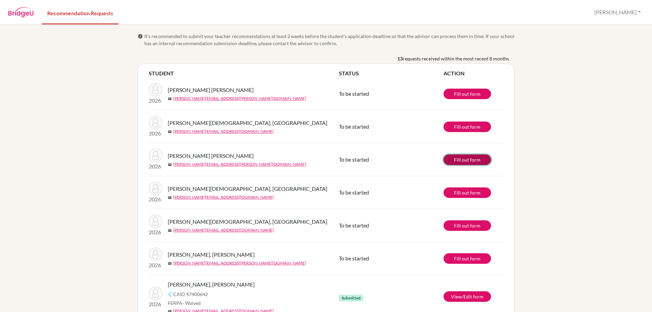 This screenshot has width=652, height=312. What do you see at coordinates (244, 73) in the screenshot?
I see `th: STUDENT` at bounding box center [244, 73].